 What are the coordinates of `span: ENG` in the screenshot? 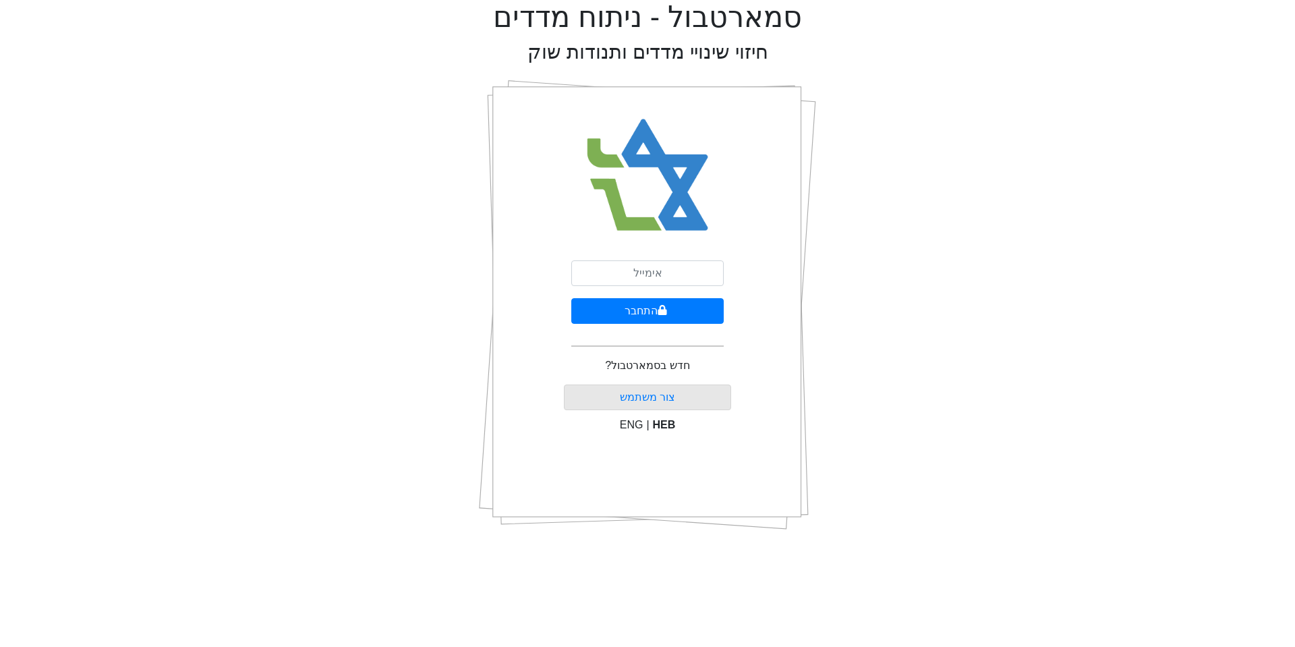 It's located at (631, 424).